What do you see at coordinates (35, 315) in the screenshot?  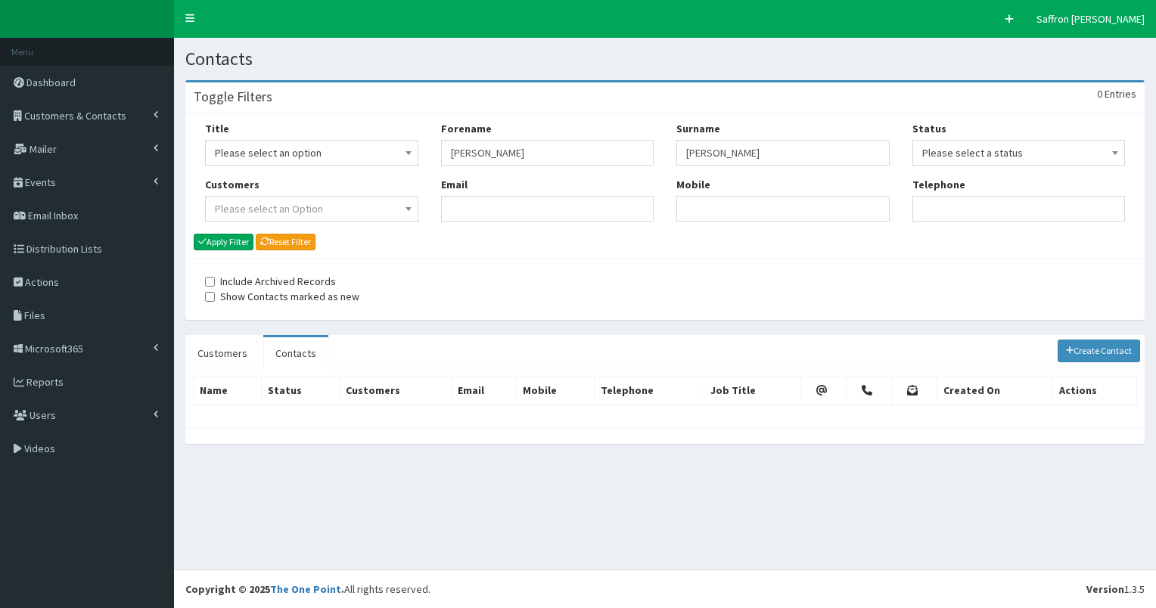 I see `span: Files` at bounding box center [35, 315].